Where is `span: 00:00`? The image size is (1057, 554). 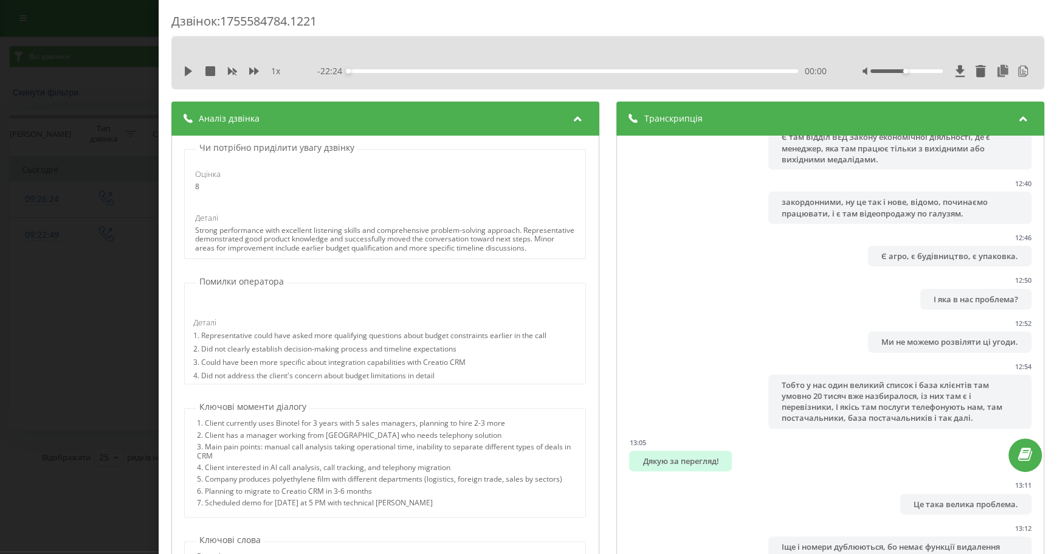 span: 00:00 is located at coordinates (815, 71).